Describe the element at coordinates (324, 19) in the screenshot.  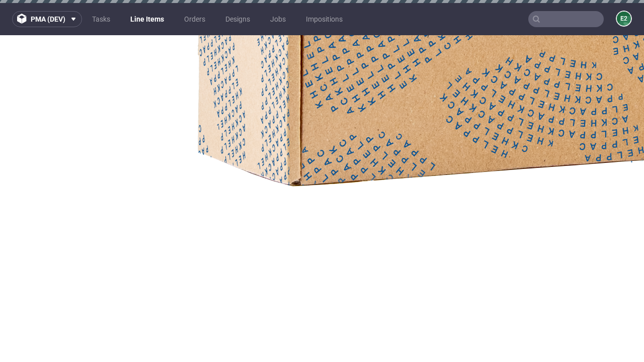
I see `a: Impositions` at that location.